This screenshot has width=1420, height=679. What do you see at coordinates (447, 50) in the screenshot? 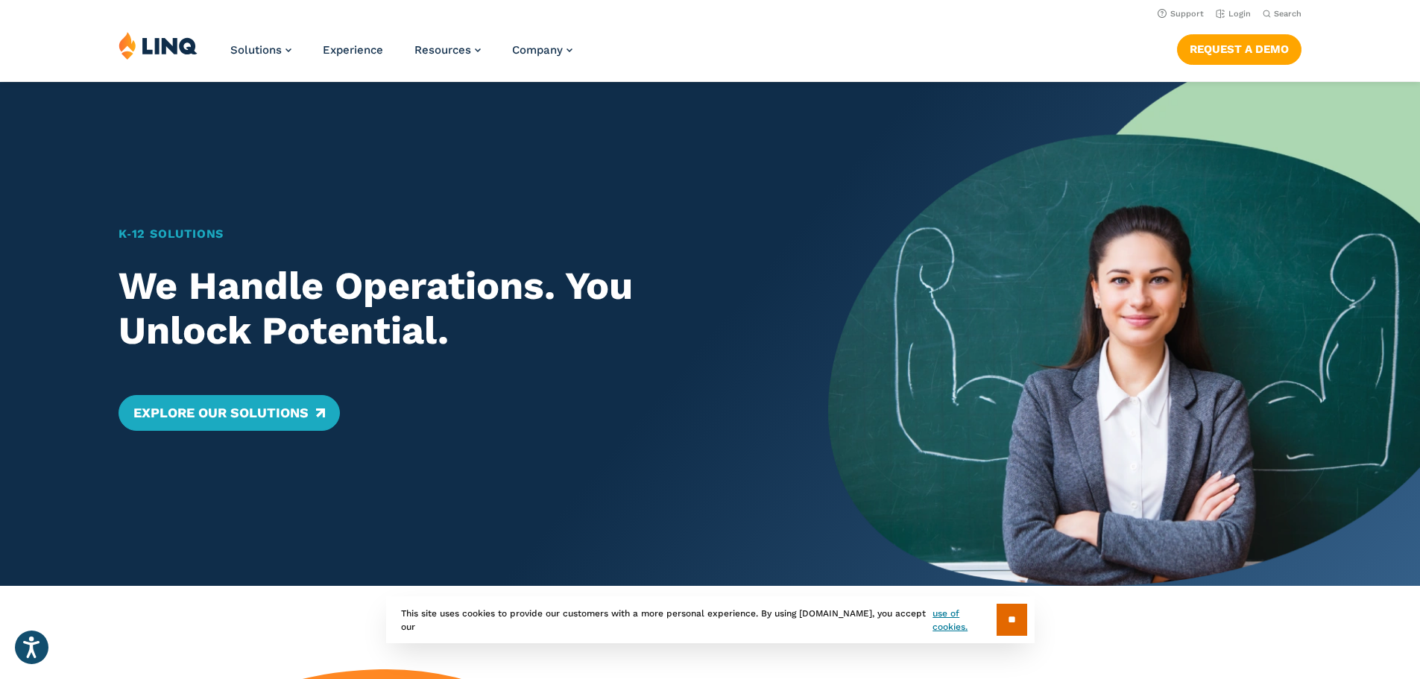
I see `a: Resources` at bounding box center [447, 50].